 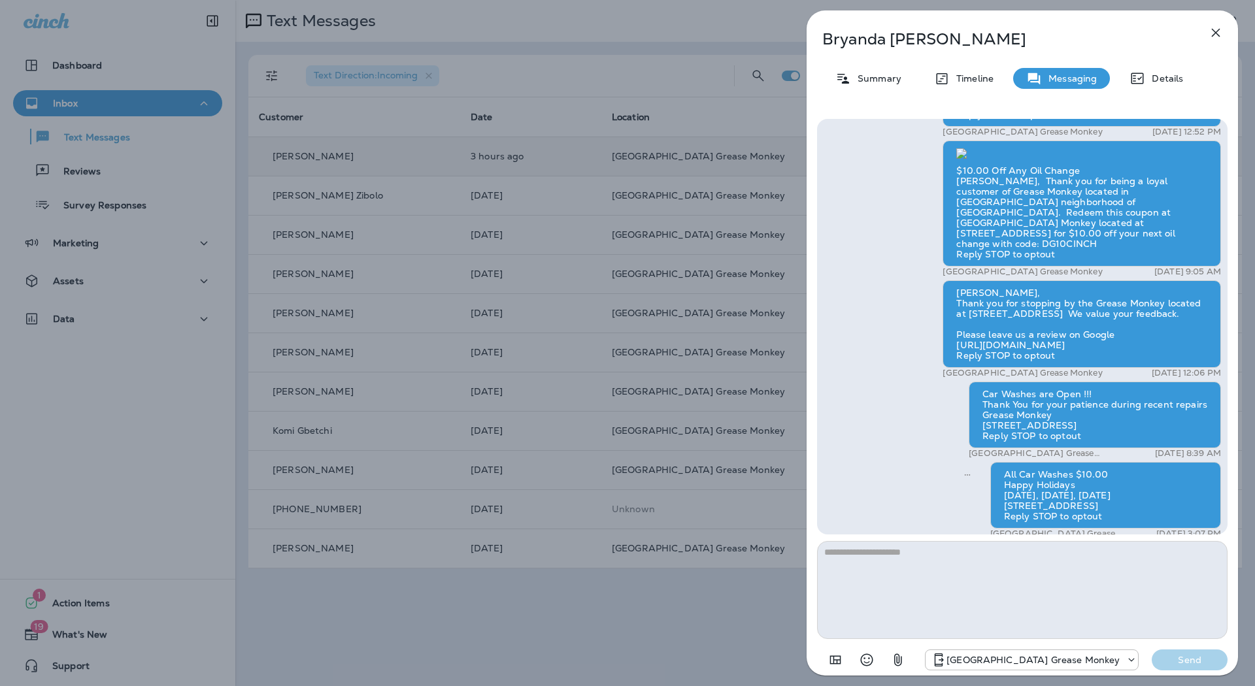 What do you see at coordinates (1095, 415) in the screenshot?
I see `div: Car Washes are Open !!! Thank You for your patience during recent repairs Grease Monkey [STREET_A...` at bounding box center [1095, 415].